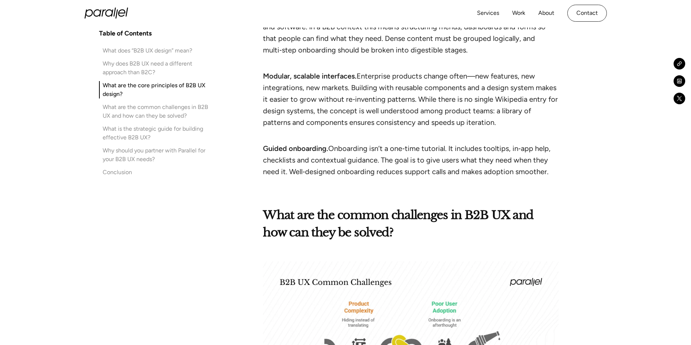 The height and width of the screenshot is (345, 691). Describe the element at coordinates (106, 13) in the screenshot. I see `a: home` at that location.